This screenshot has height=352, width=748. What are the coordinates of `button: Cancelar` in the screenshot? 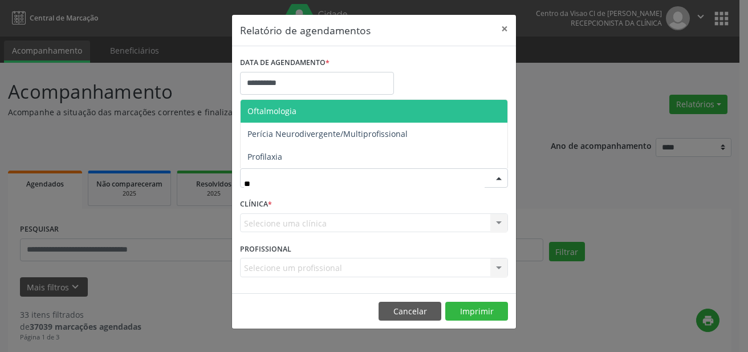 It's located at (410, 311).